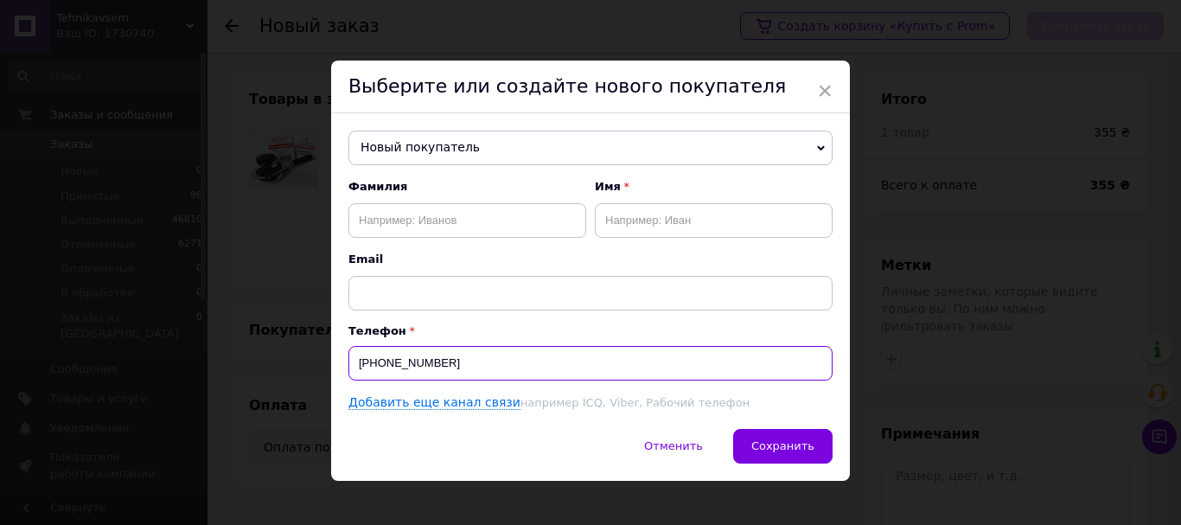  What do you see at coordinates (713, 221) in the screenshot?
I see `input: Например: Иван` at bounding box center [713, 221].